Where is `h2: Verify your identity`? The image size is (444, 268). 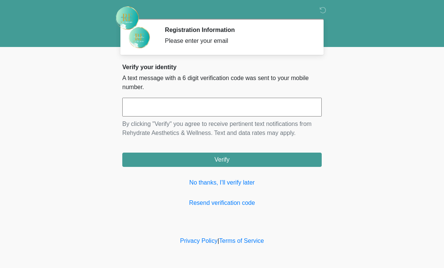 h2: Verify your identity is located at coordinates (222, 67).